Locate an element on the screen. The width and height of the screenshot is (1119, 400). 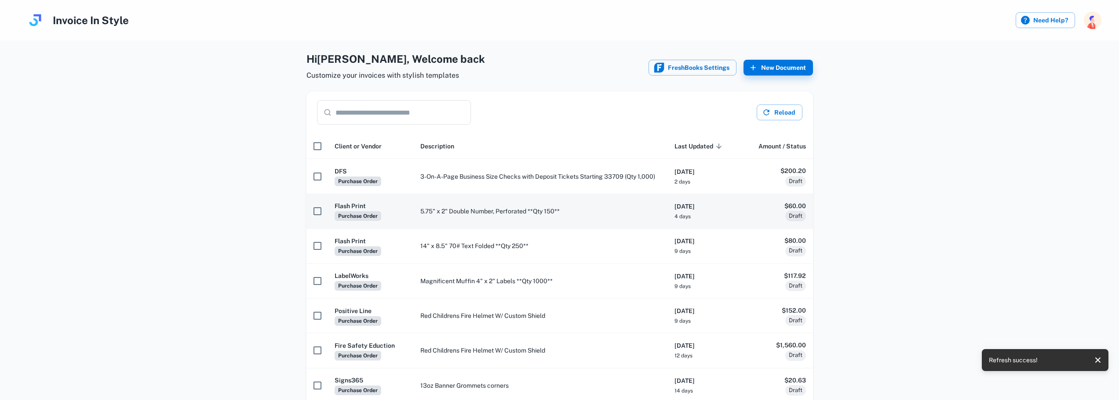
span: 2 days is located at coordinates (682, 182).